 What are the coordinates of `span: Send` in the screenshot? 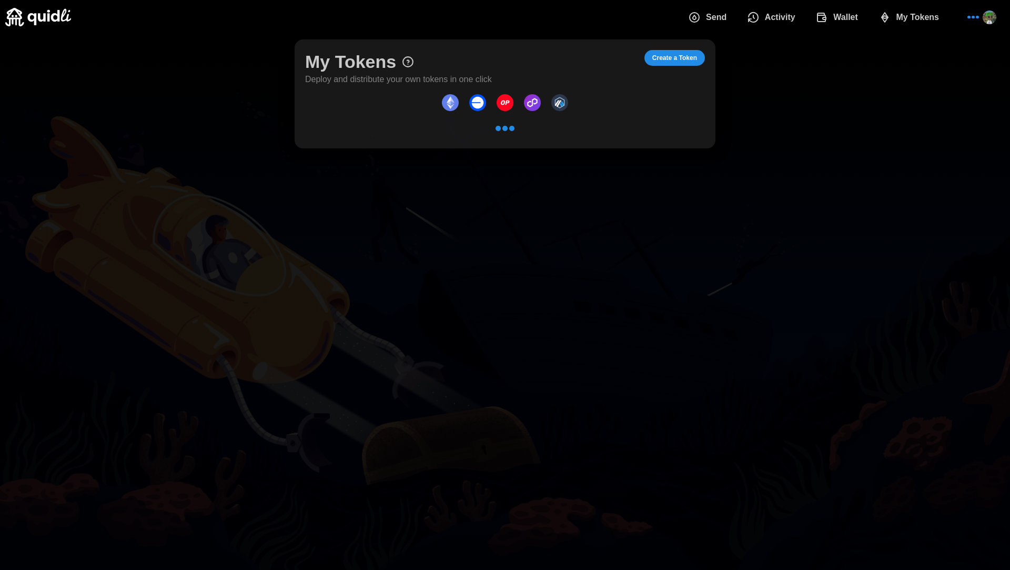 It's located at (716, 17).